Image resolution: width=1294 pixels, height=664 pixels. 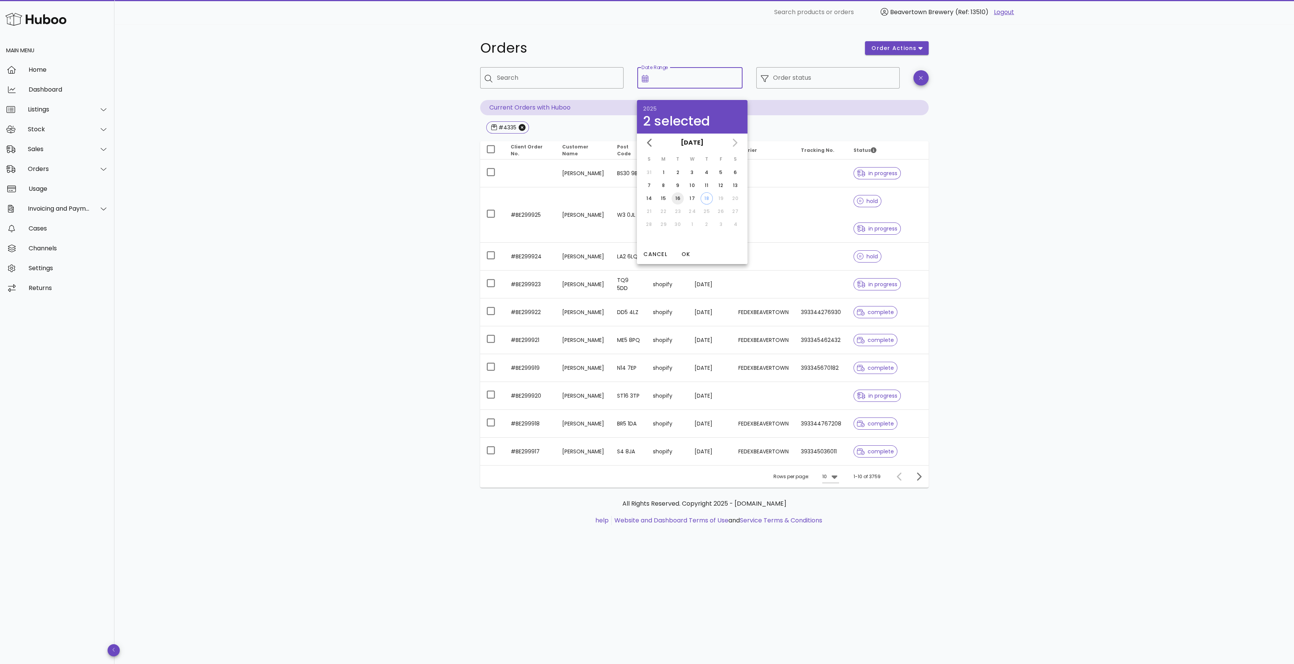 I want to click on td: 393344767208, so click(x=821, y=423).